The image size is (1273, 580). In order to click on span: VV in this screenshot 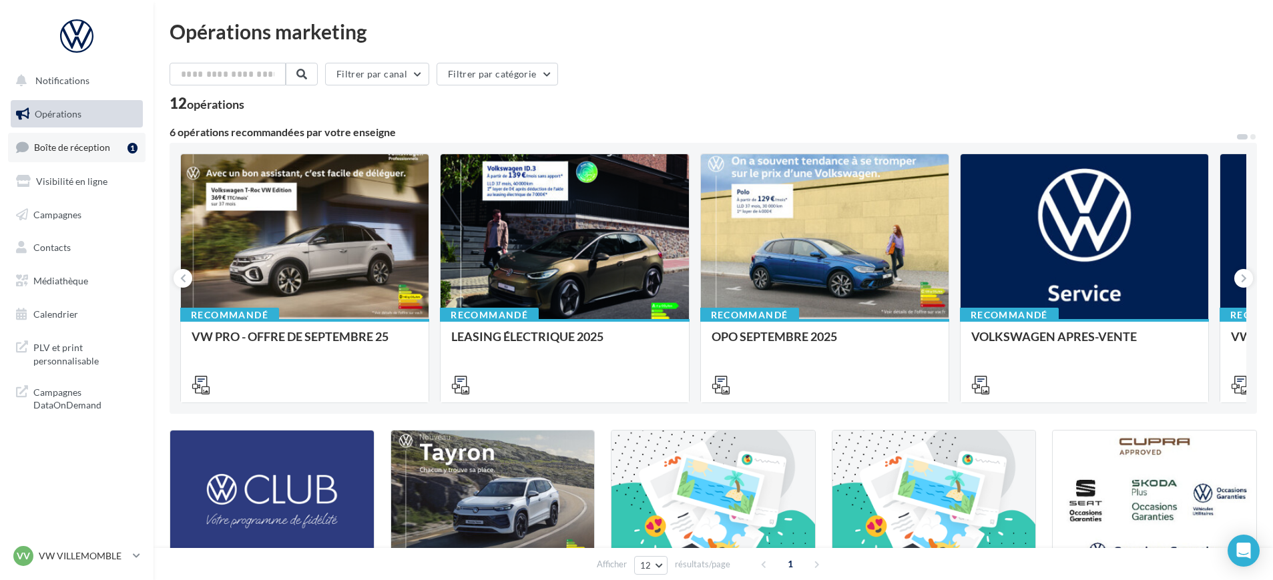, I will do `click(23, 556)`.